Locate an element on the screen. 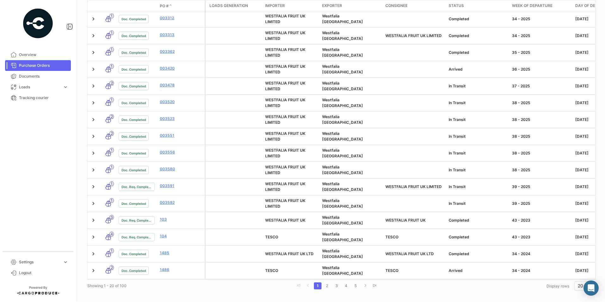  a: 103 is located at coordinates (181, 219).